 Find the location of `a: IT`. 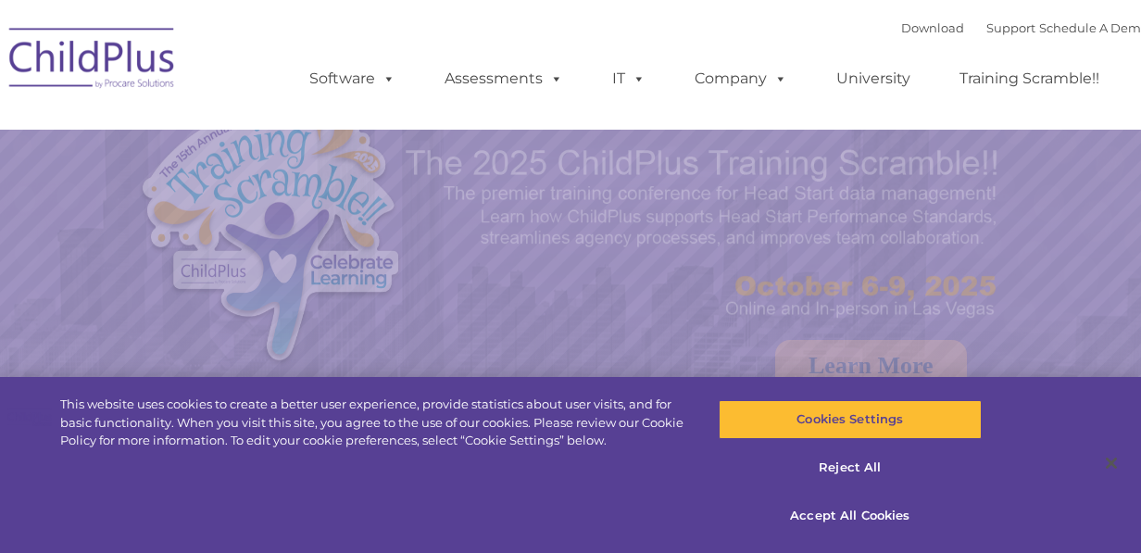

a: IT is located at coordinates (629, 79).